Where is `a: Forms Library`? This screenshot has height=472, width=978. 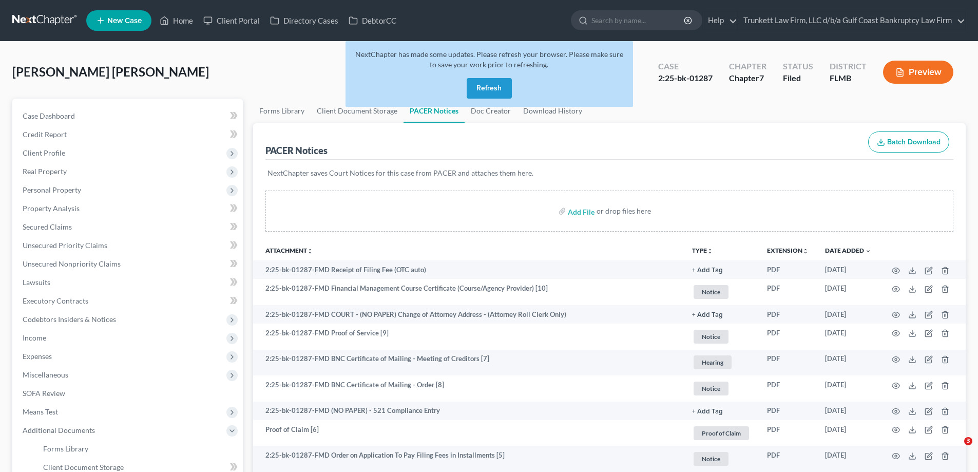 a: Forms Library is located at coordinates (139, 449).